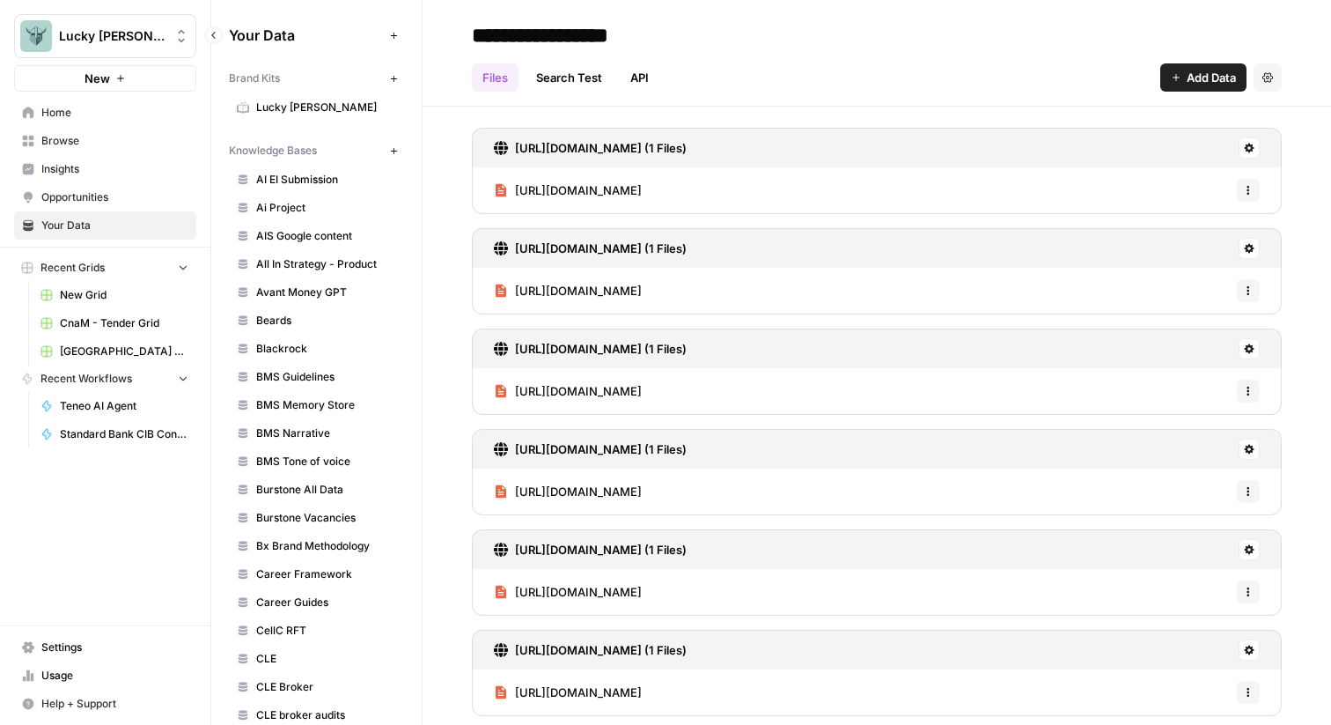 The image size is (1331, 725). What do you see at coordinates (316, 180) in the screenshot?
I see `a: AI EI Submission` at bounding box center [316, 180].